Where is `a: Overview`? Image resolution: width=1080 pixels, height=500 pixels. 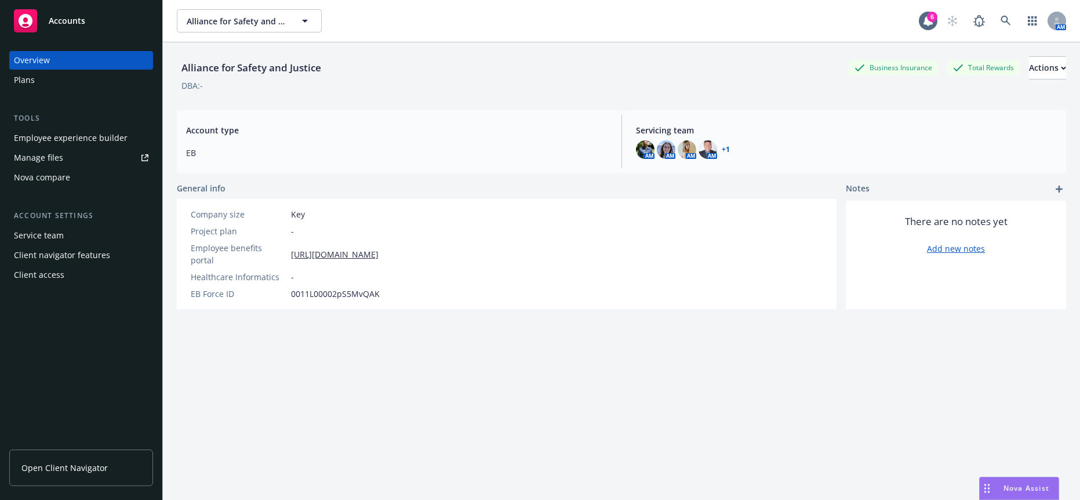
a: Overview is located at coordinates (81, 60).